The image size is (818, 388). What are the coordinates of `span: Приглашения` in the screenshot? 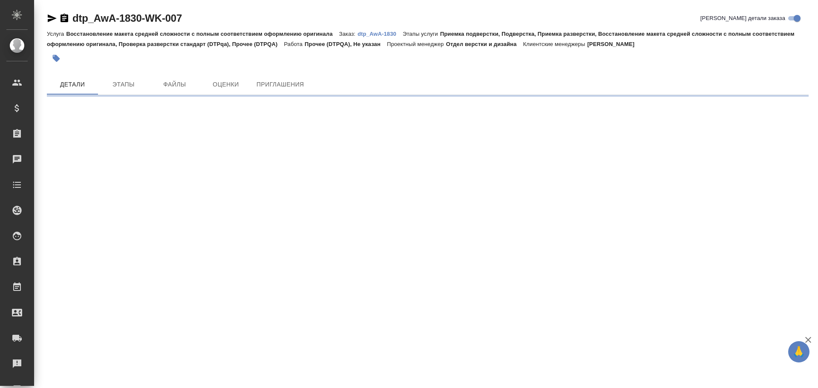 It's located at (280, 84).